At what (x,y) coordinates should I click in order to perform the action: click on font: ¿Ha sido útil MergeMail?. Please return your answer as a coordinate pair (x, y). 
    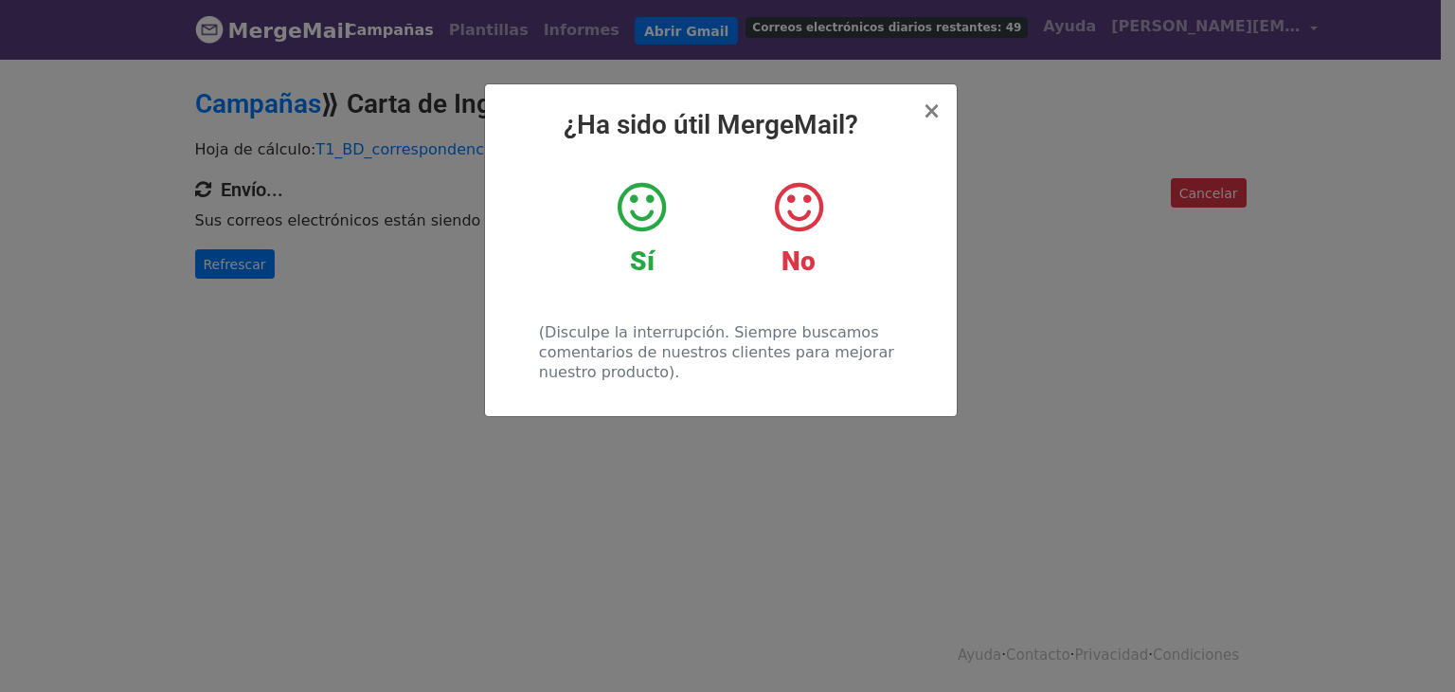
    Looking at the image, I should click on (711, 124).